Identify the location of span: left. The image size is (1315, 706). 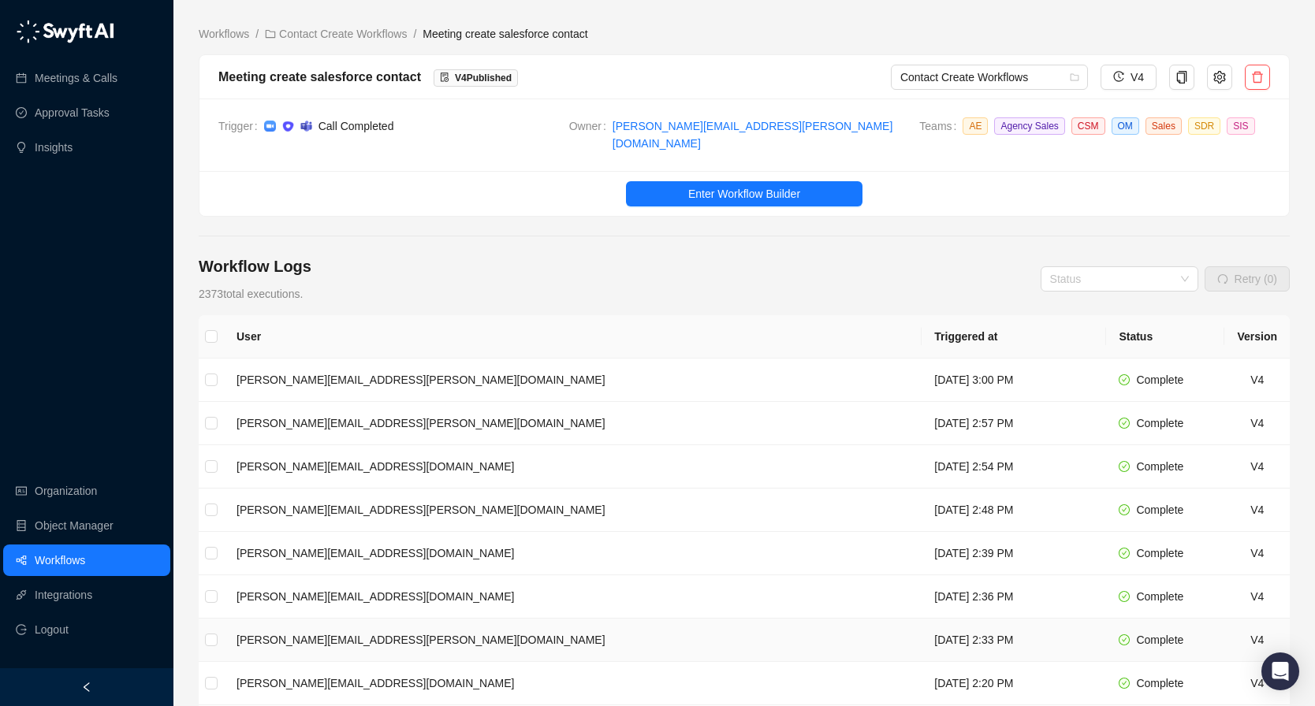
(87, 687).